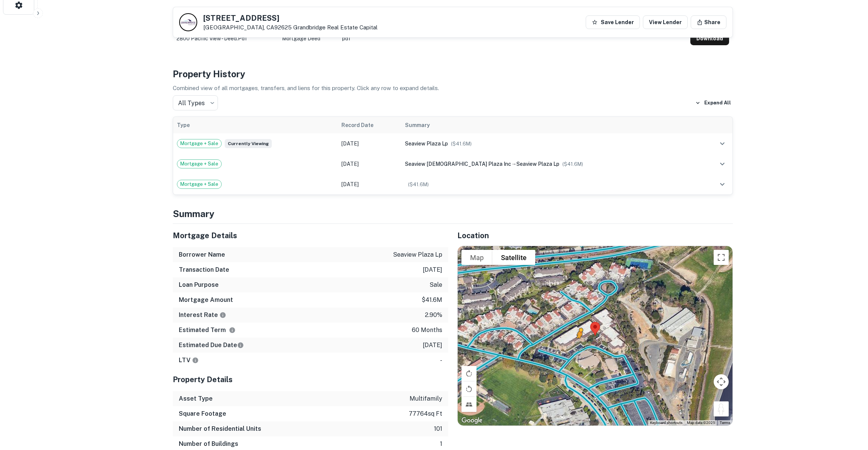 This screenshot has width=868, height=450. I want to click on a: Open this area in Google Maps (opens a new window), so click(472, 420).